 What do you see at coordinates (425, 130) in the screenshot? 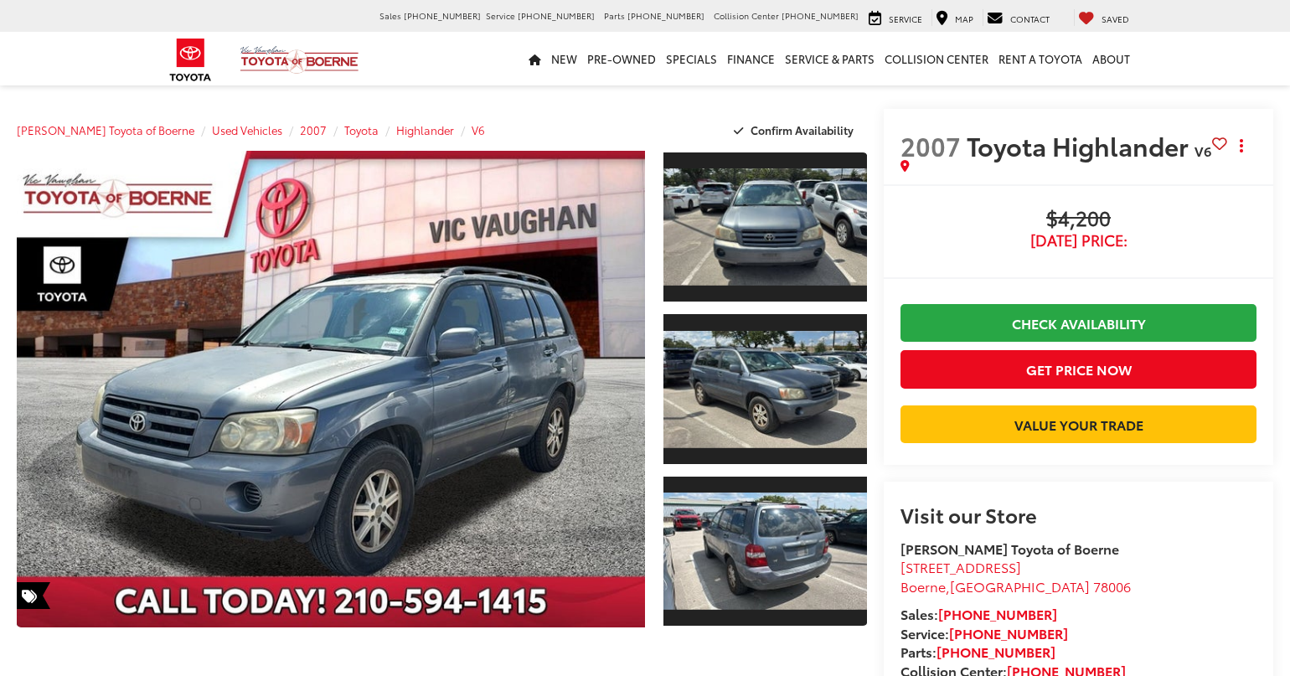
I see `span: Highlander` at bounding box center [425, 130].